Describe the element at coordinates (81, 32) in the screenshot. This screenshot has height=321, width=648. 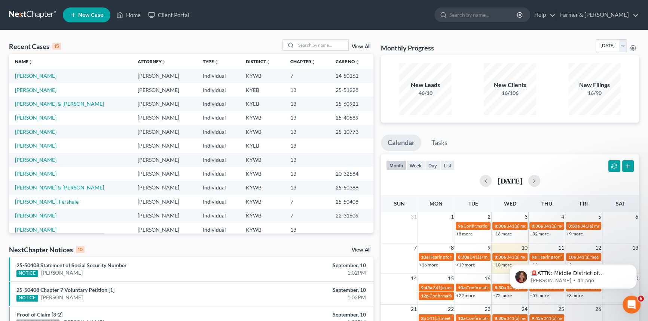
I see `p: Message from Katie, sent 4h ago` at that location.